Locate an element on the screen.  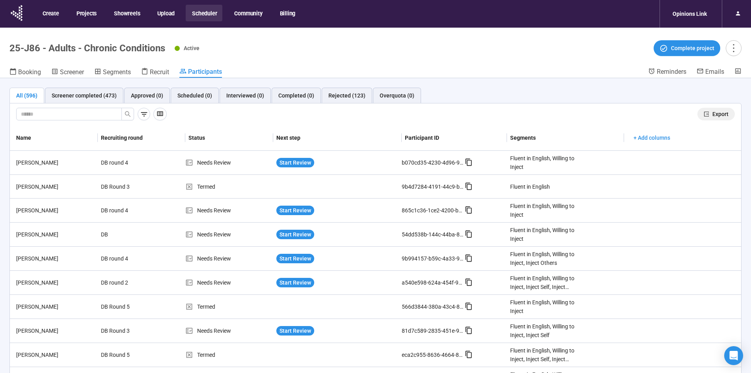
button: Showreels is located at coordinates (127, 13).